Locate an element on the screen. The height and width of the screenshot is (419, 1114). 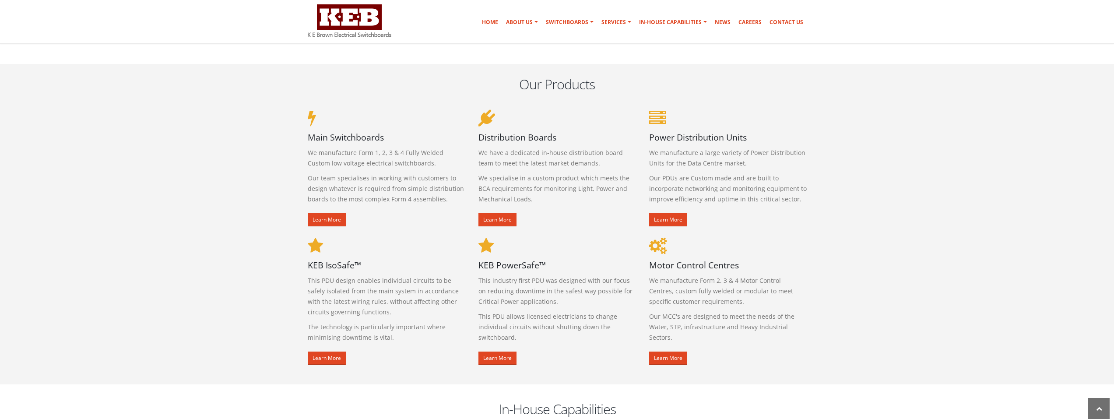
p: We manufacture a large variety of Power Distribution Units for the Data Centre market. is located at coordinates (728, 158).